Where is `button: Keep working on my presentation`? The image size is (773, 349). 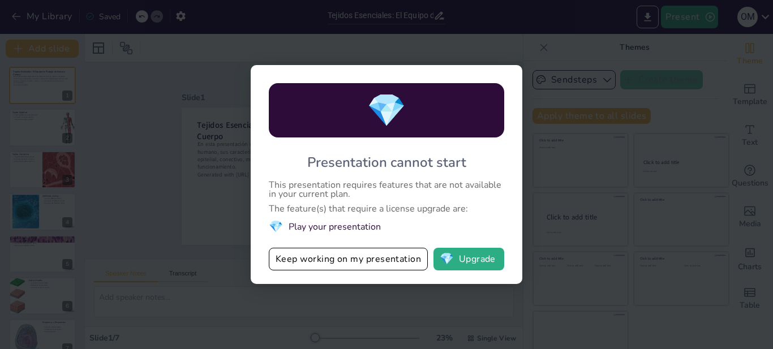
button: Keep working on my presentation is located at coordinates (348, 259).